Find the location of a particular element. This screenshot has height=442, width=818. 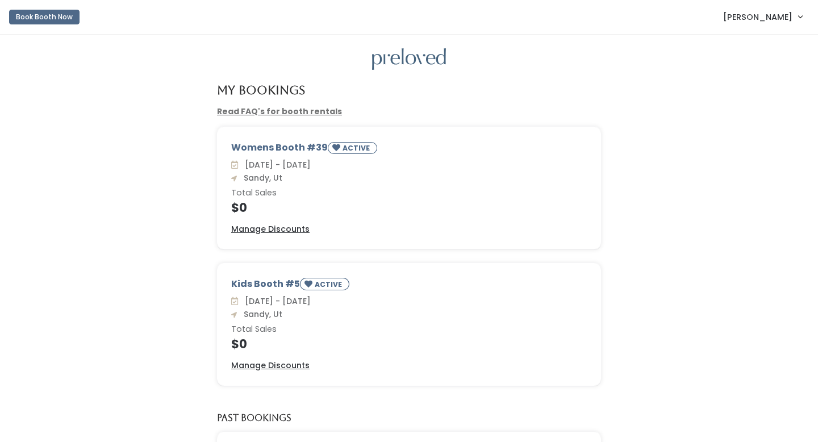

h5: Past Bookings is located at coordinates (254, 418).